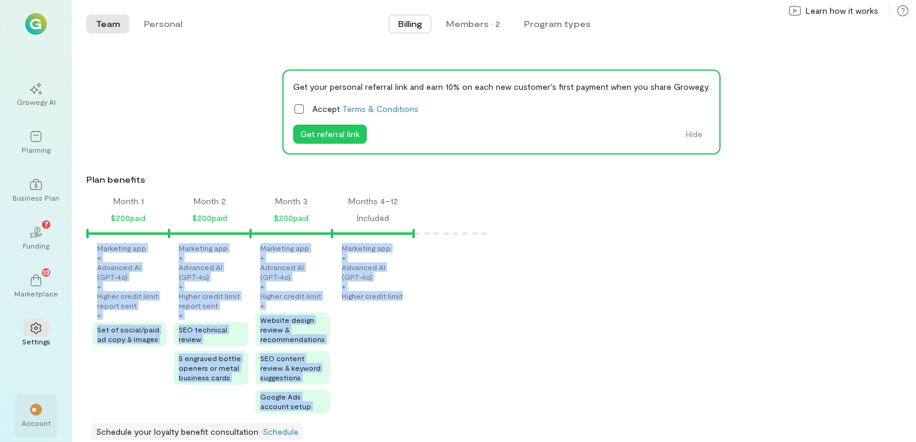  What do you see at coordinates (410, 24) in the screenshot?
I see `span: Billing` at bounding box center [410, 24].